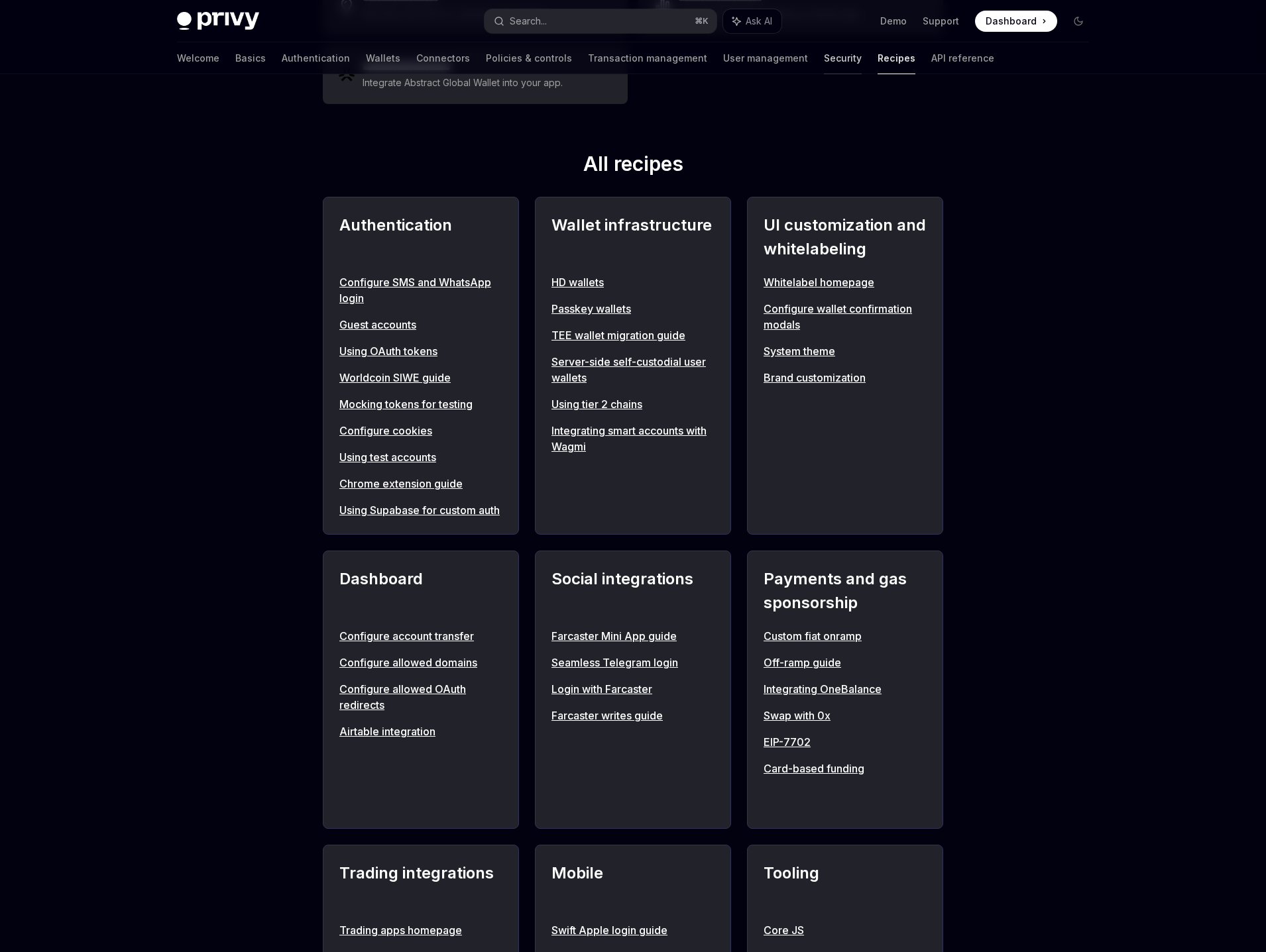  What do you see at coordinates (633, 591) in the screenshot?
I see `h2: Social integrations` at bounding box center [633, 591].